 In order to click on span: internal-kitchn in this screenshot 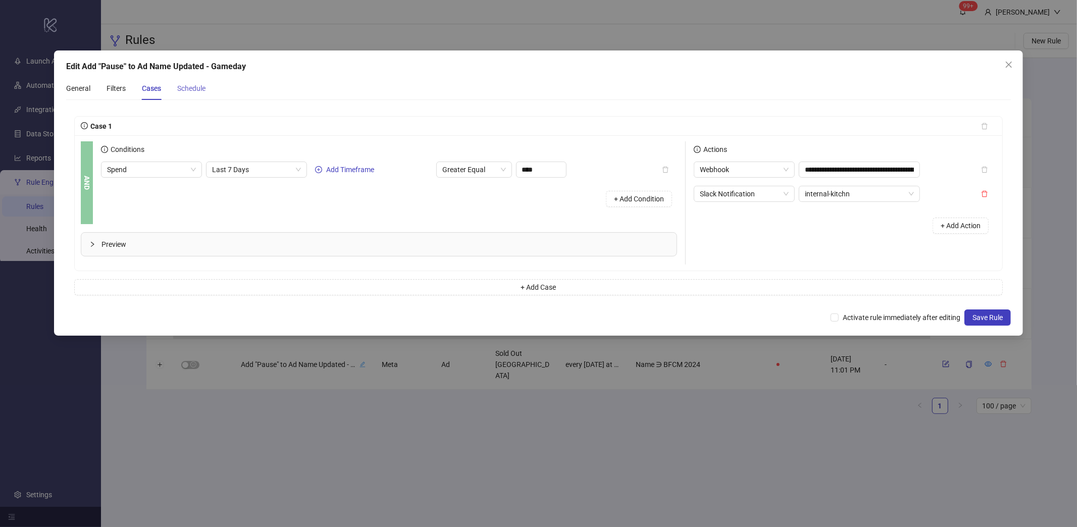, I will do `click(859, 194)`.